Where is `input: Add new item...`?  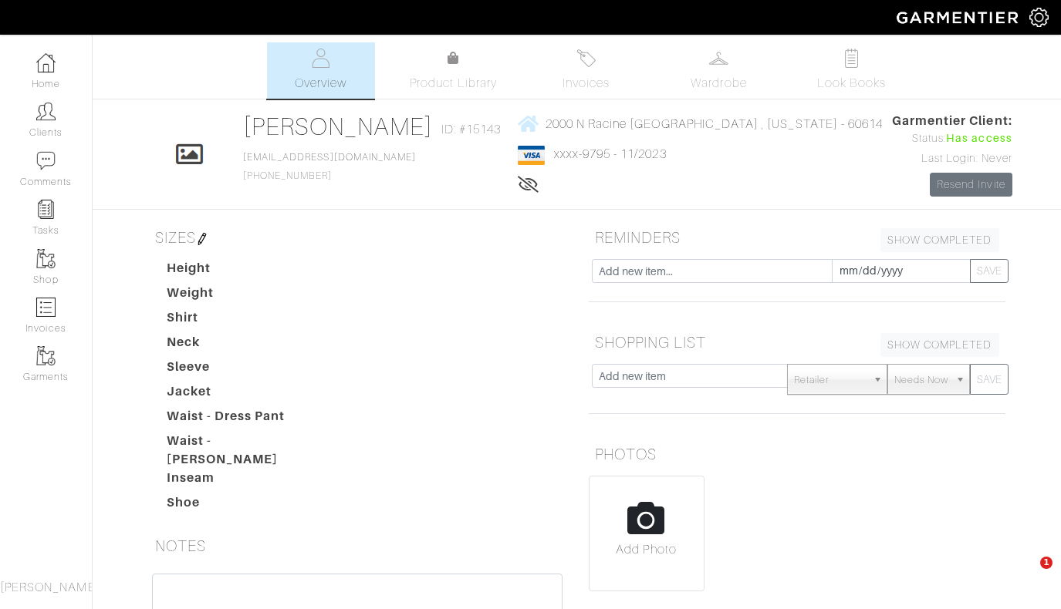 input: Add new item... is located at coordinates (712, 271).